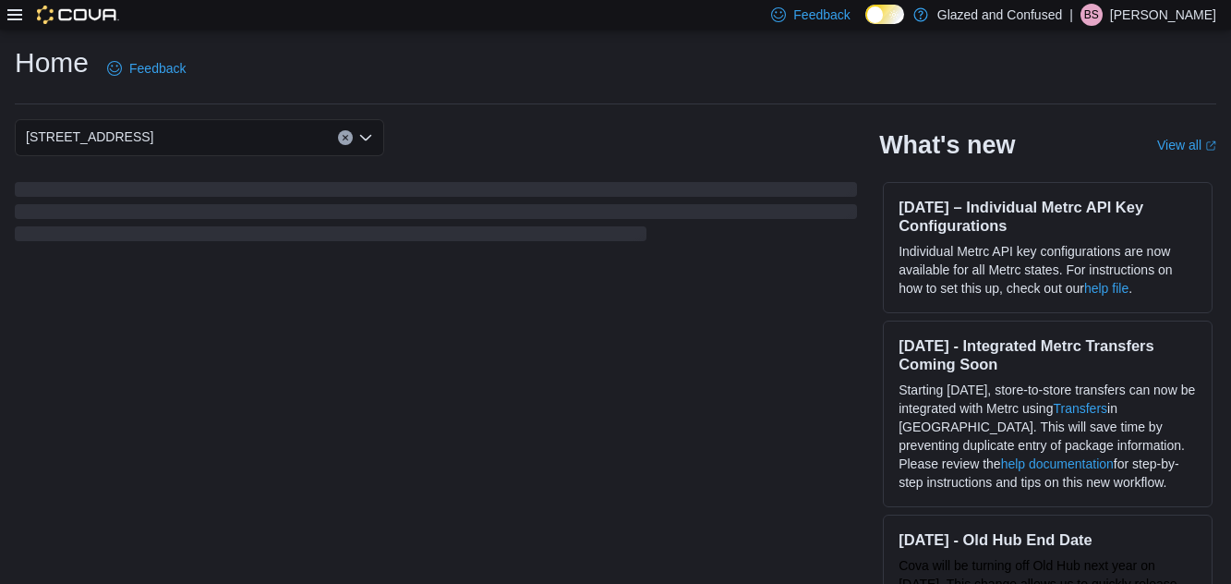  I want to click on a: Feedback, so click(146, 68).